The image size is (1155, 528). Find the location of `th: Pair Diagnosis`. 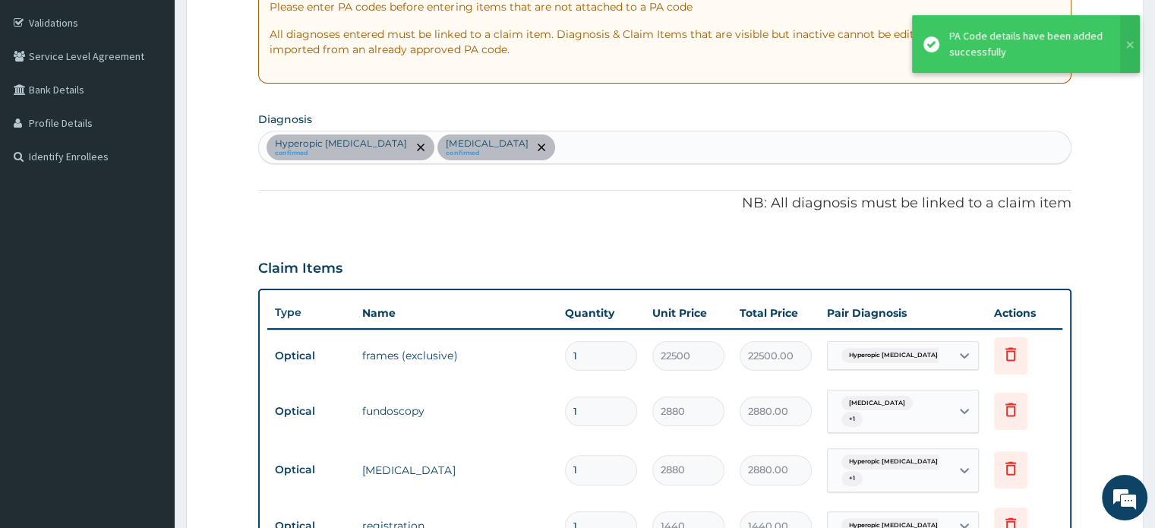

th: Pair Diagnosis is located at coordinates (903, 313).